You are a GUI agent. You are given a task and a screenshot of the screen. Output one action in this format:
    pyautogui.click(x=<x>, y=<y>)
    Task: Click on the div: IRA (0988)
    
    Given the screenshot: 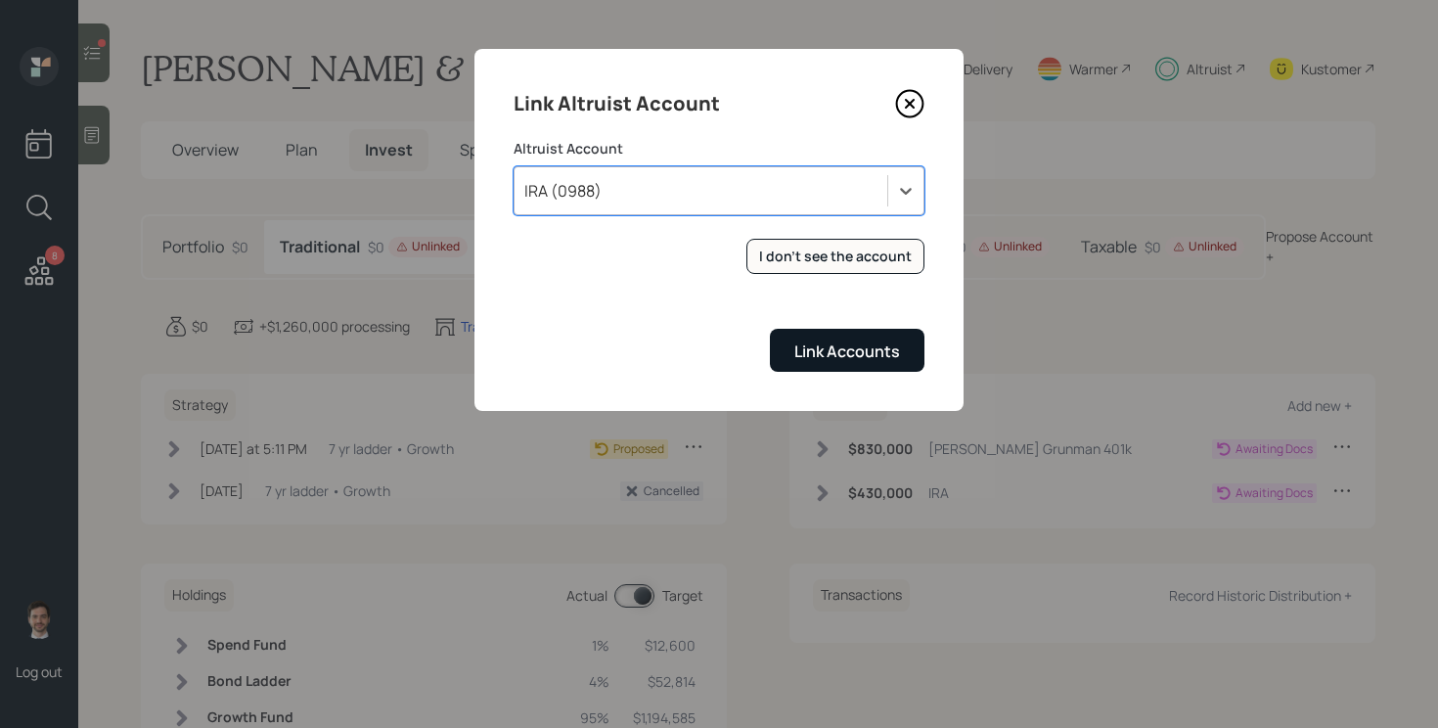 What is the action you would take?
    pyautogui.click(x=563, y=191)
    